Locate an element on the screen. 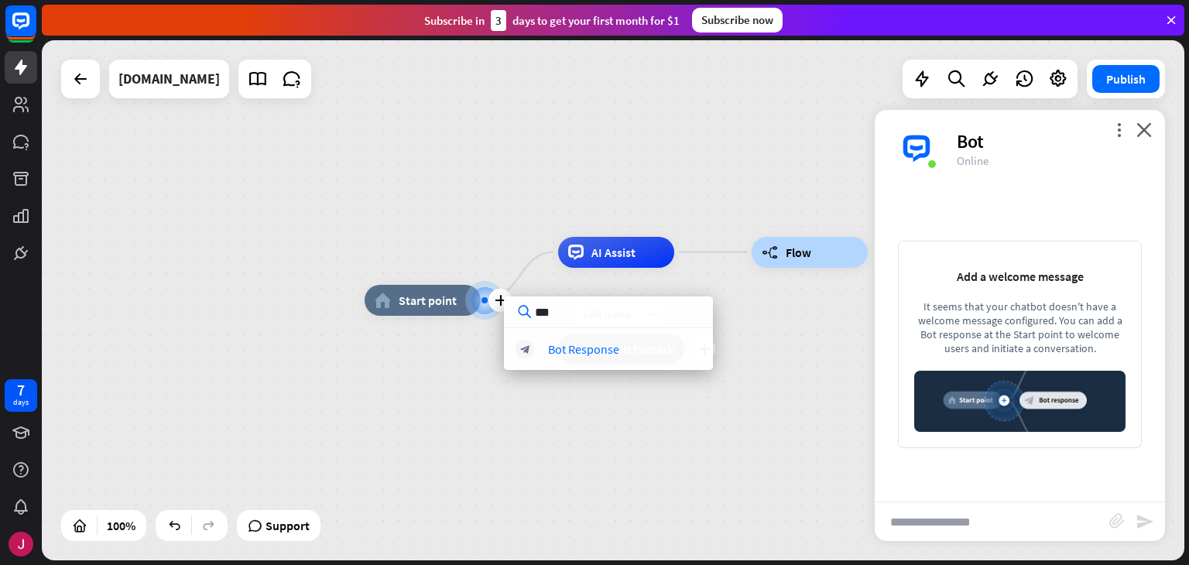 This screenshot has width=1189, height=565. a: 7 days is located at coordinates (21, 395).